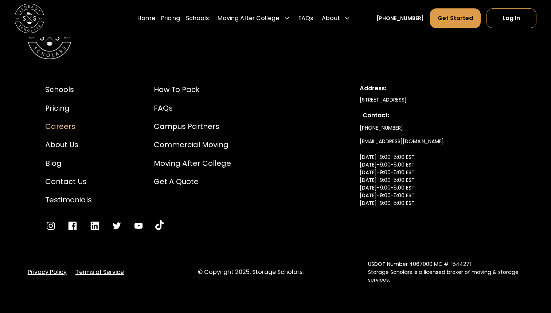  I want to click on a: Go to Facebook, so click(73, 225).